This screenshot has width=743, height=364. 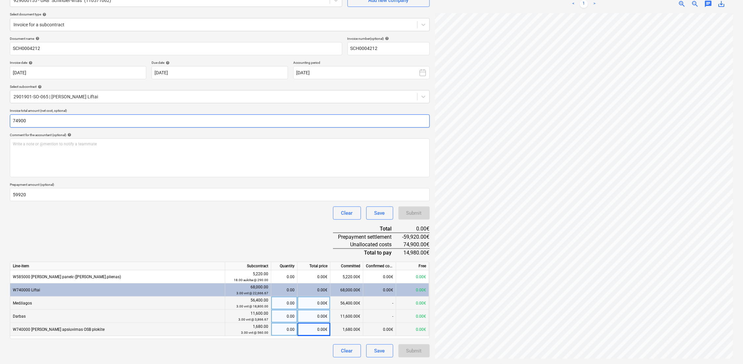 I want to click on input: Document name, so click(x=176, y=49).